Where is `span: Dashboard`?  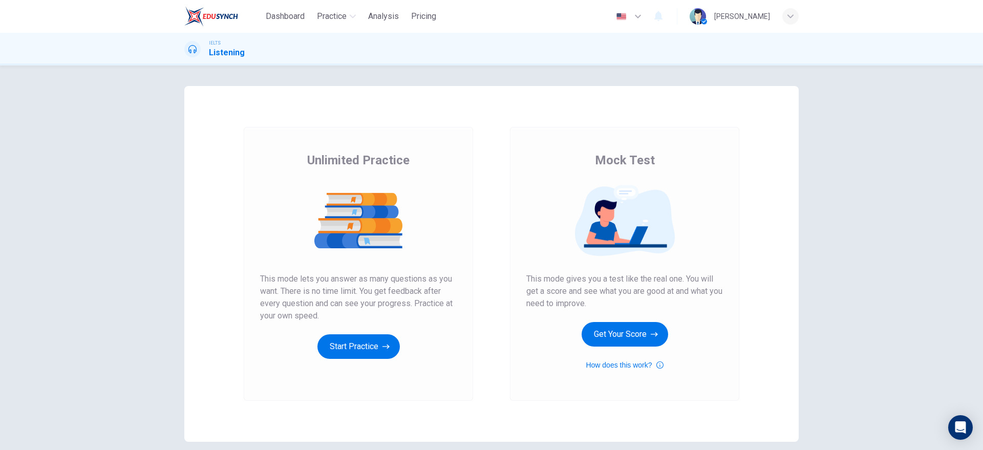 span: Dashboard is located at coordinates (285, 16).